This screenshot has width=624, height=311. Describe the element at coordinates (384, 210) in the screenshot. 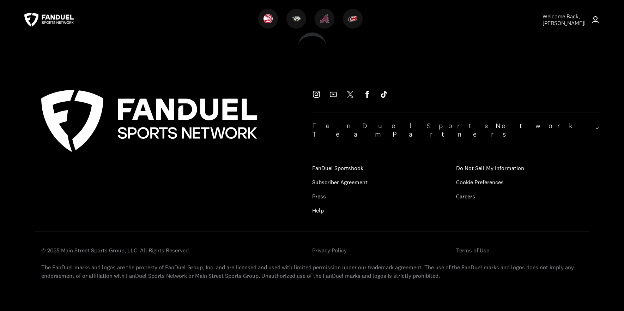

I see `p: Help` at that location.